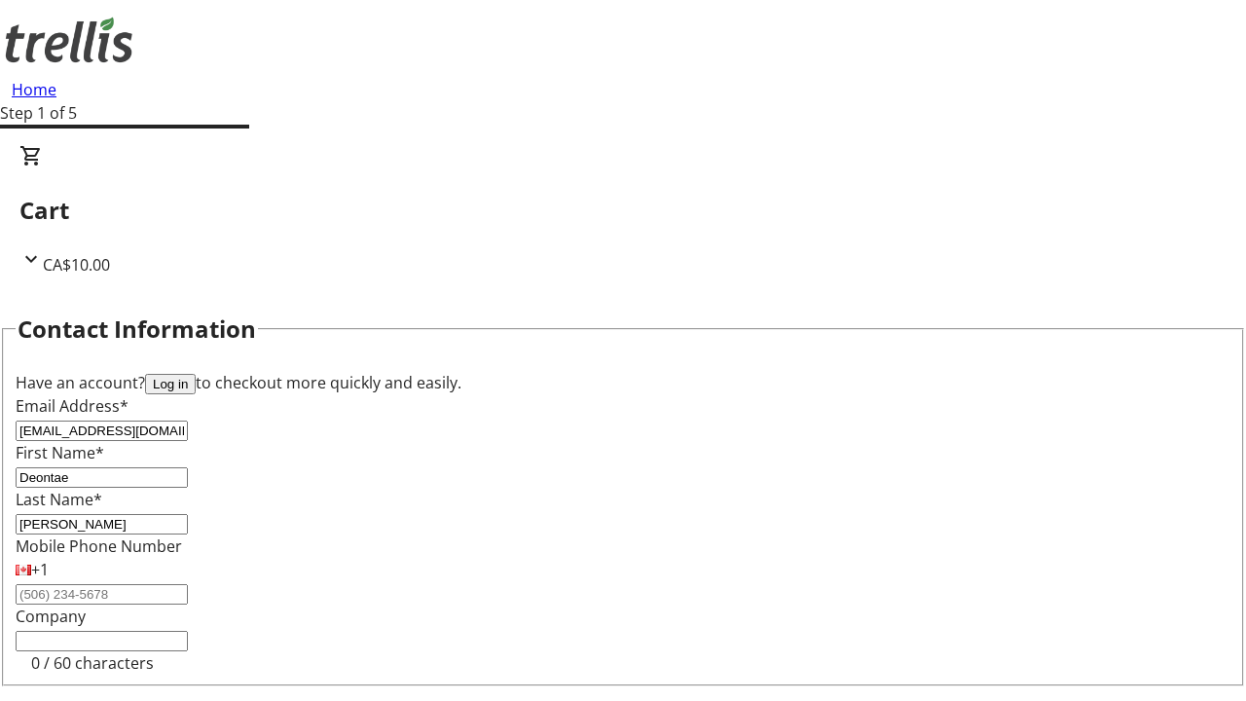 Image resolution: width=1246 pixels, height=701 pixels. What do you see at coordinates (76, 265) in the screenshot?
I see `span: CA$10.00` at bounding box center [76, 265].